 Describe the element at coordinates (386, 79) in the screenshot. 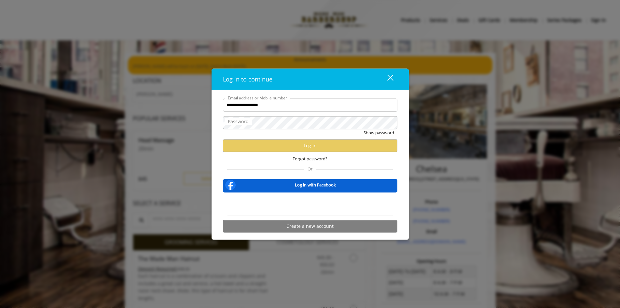

I see `button: close dialog` at that location.